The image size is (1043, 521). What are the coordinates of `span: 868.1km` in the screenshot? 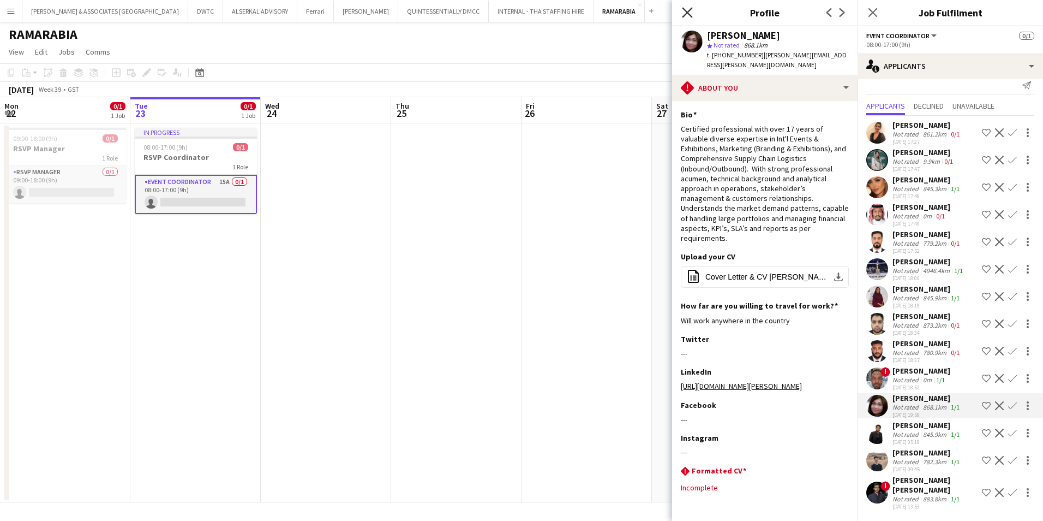 It's located at (756, 45).